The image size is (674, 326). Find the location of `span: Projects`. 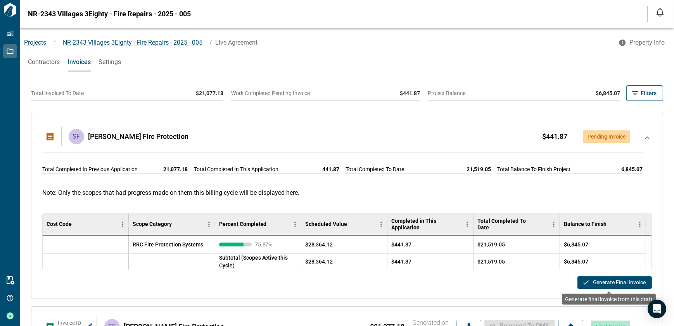

span: Projects is located at coordinates (35, 42).